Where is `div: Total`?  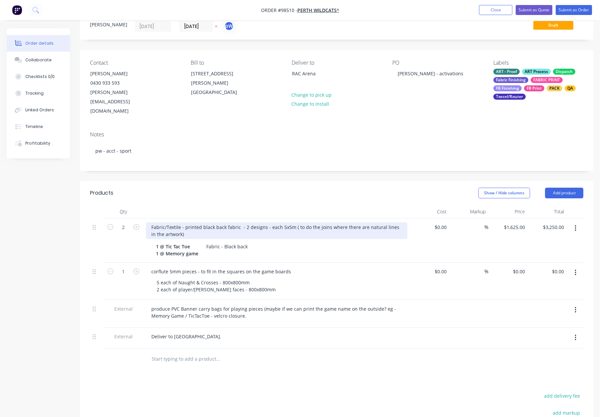 div: Total is located at coordinates (547, 212).